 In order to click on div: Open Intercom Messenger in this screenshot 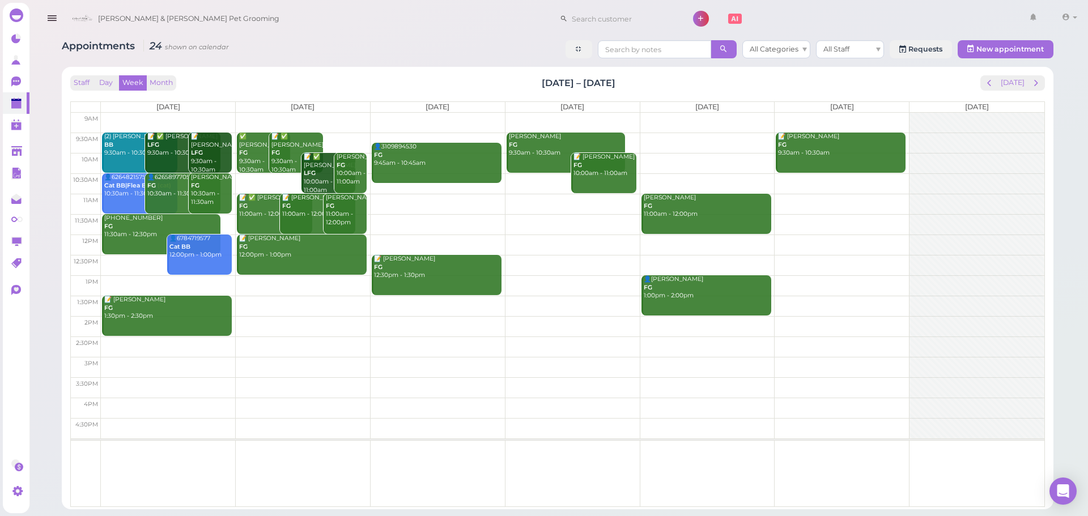, I will do `click(1063, 491)`.